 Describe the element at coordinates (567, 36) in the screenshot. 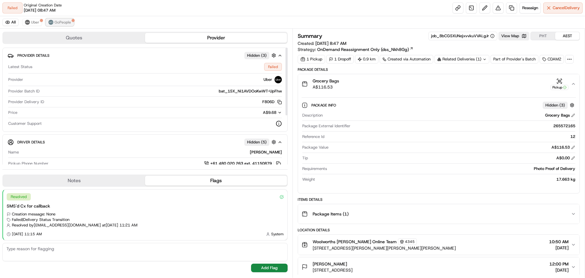

I see `button: AEST` at that location.